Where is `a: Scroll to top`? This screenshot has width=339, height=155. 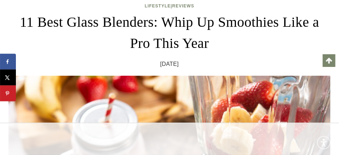 a: Scroll to top is located at coordinates (329, 61).